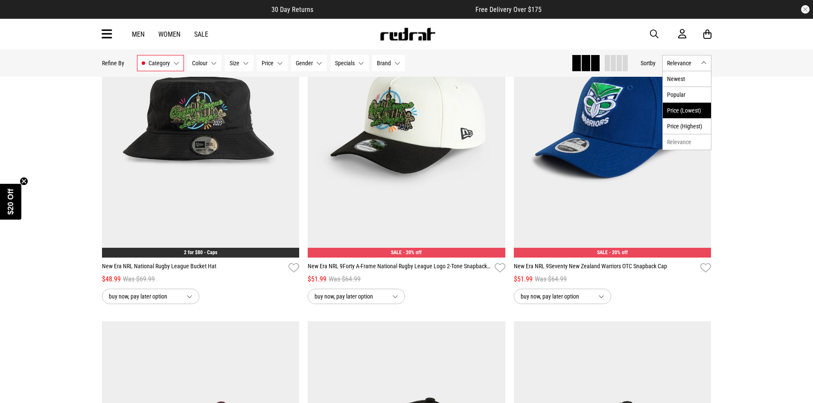 The width and height of the screenshot is (813, 403). Describe the element at coordinates (384, 63) in the screenshot. I see `span: Brand` at that location.